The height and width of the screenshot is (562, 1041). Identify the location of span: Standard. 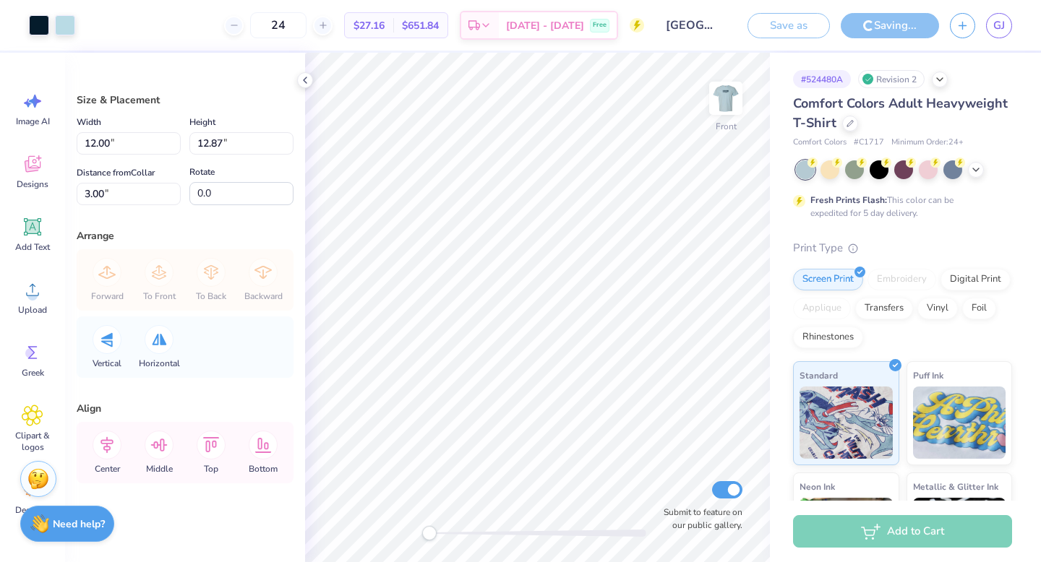
(818, 375).